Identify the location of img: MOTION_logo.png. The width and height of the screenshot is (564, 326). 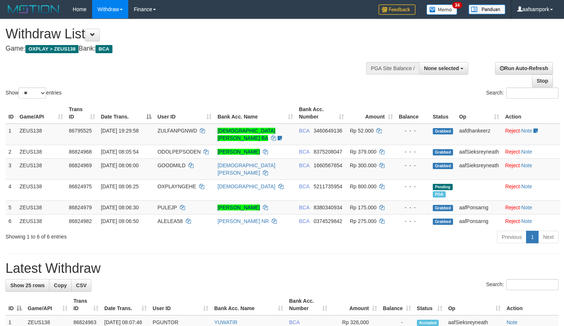
(34, 9).